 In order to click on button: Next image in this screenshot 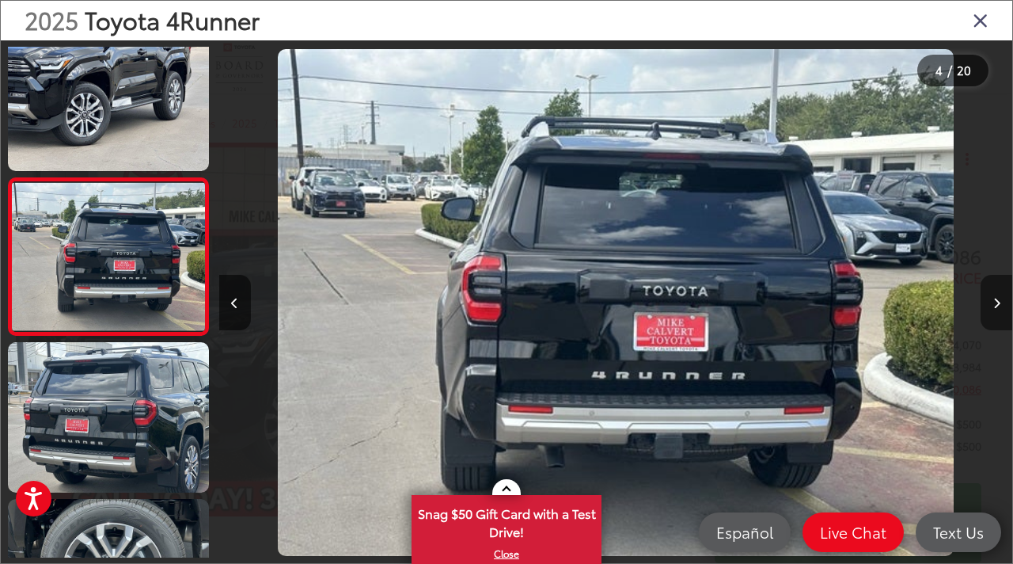, I will do `click(997, 302)`.